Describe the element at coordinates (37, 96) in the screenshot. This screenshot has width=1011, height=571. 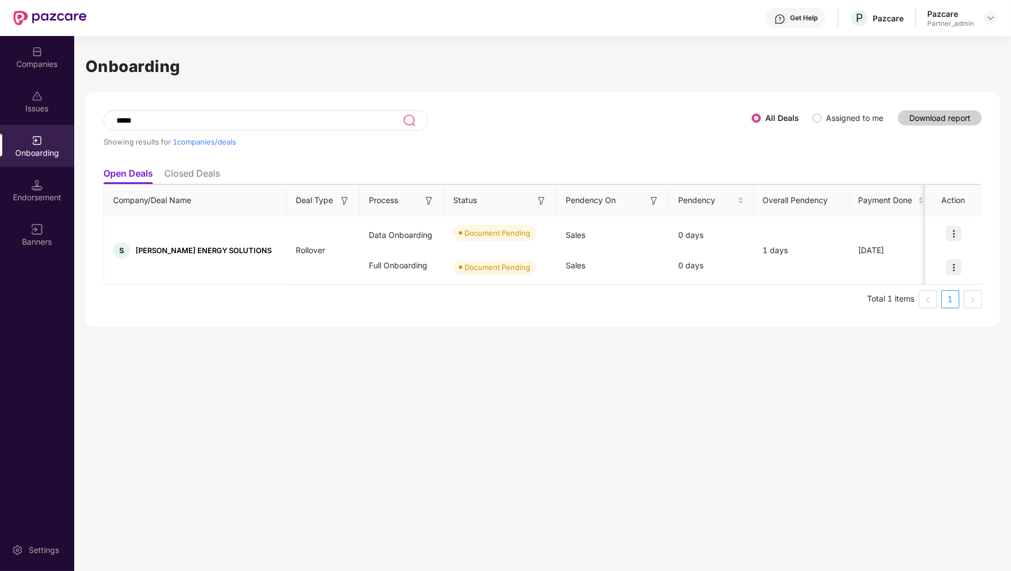
I see `img: svg+xml;base64,PHN2ZyBpZD0iSXNzdWVzX2Rpc2FibGVkIiB4bWxucz0iaHR0cDovL3d3dy53My5vcmcvMjAwMC9zdmciIH...` at that location.